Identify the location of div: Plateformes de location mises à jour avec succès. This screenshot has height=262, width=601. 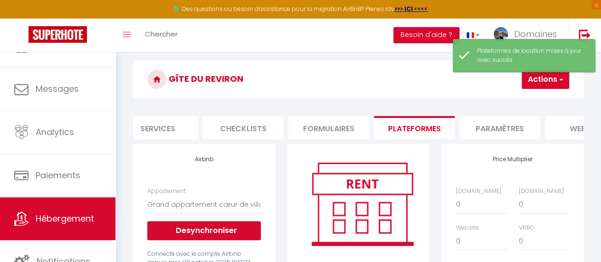
(531, 56).